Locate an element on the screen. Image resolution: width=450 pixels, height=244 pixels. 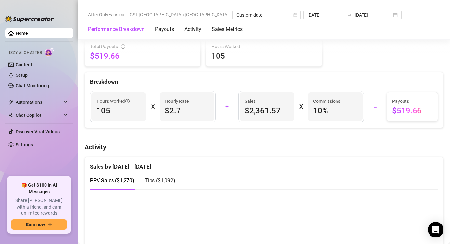
input: Start date is located at coordinates (326, 15).